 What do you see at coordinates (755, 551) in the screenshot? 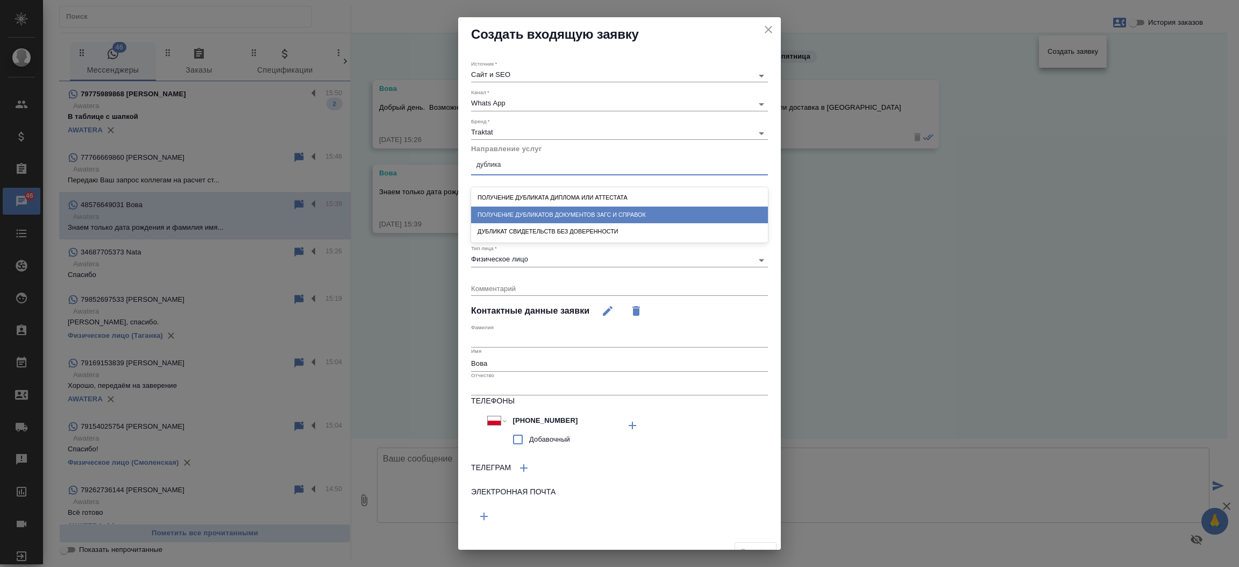
I see `span: Заполните значение "Направление услуг"` at bounding box center [755, 551].